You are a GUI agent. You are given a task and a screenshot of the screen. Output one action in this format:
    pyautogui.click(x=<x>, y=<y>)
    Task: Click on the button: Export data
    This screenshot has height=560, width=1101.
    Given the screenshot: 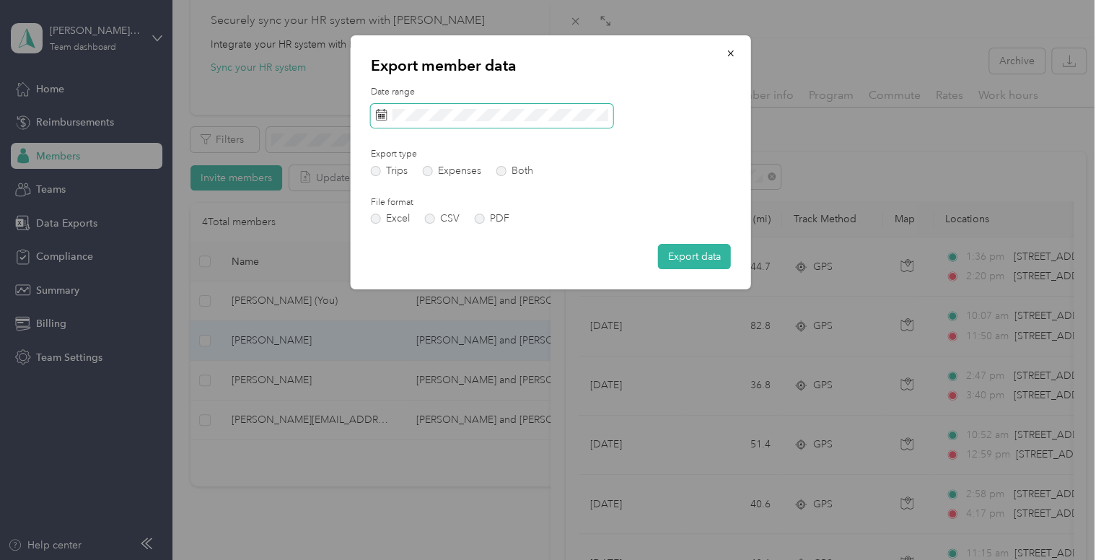 What is the action you would take?
    pyautogui.click(x=694, y=256)
    